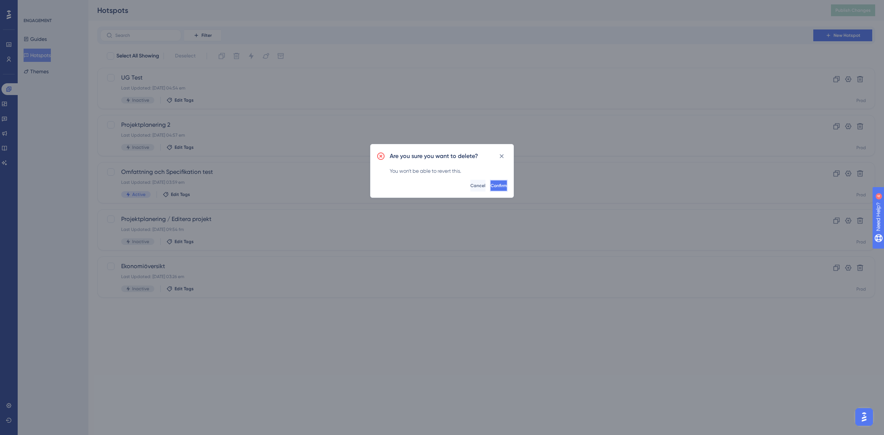 The image size is (884, 435). I want to click on h2: Are you sure you want to delete?, so click(434, 156).